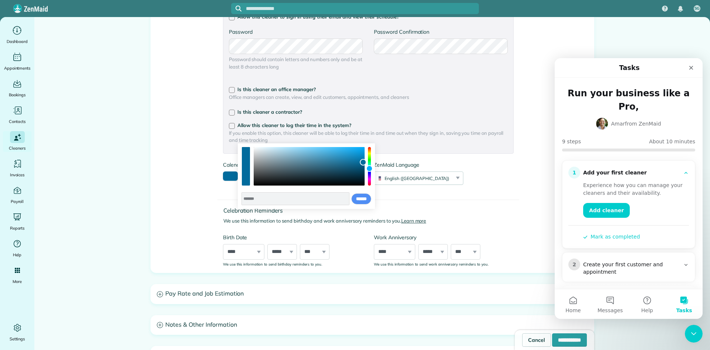 Image resolution: width=710 pixels, height=350 pixels. I want to click on img: Profile image for Amar, so click(47, 65).